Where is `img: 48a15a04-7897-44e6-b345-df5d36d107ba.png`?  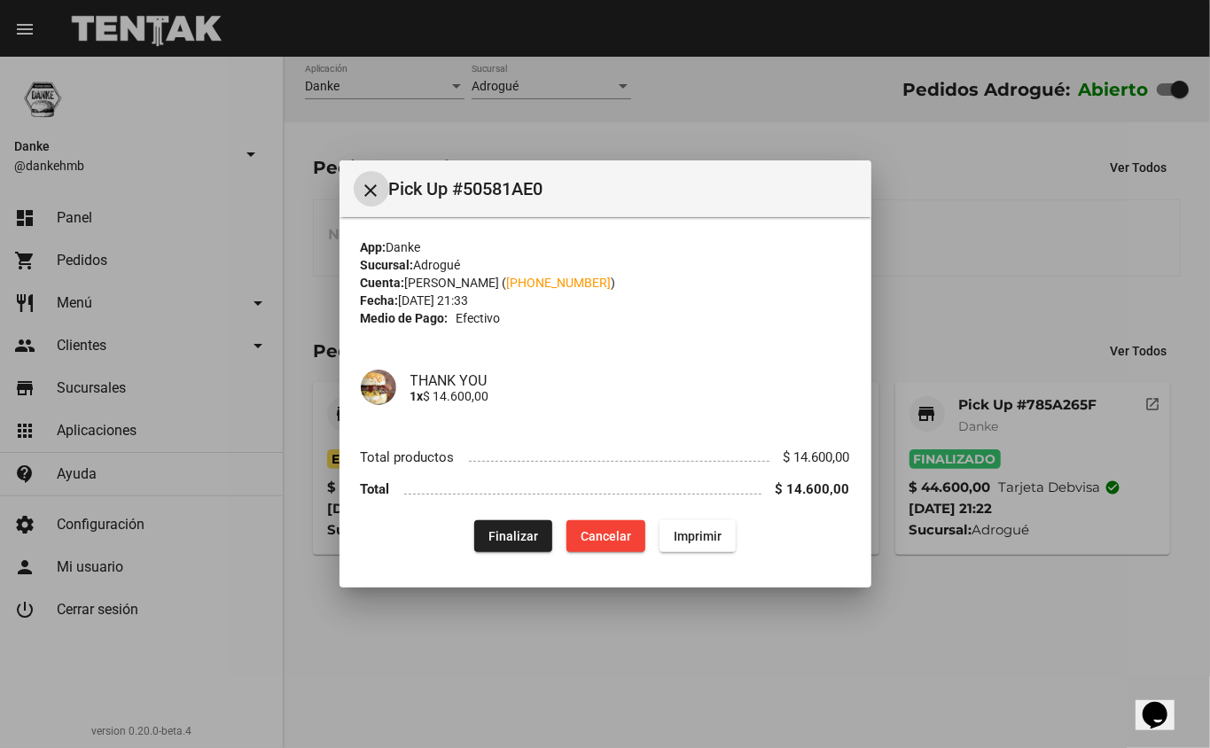 img: 48a15a04-7897-44e6-b345-df5d36d107ba.png is located at coordinates (379, 387).